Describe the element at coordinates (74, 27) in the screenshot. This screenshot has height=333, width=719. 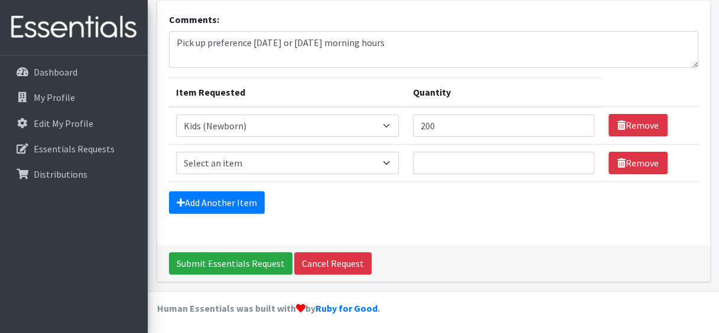
I see `img: HumanEssentials` at that location.